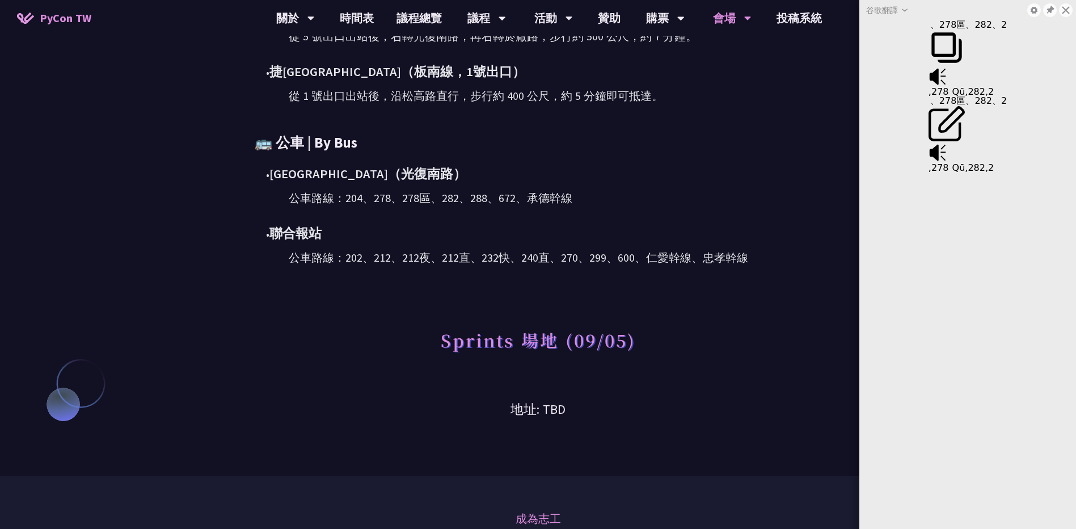  I want to click on span: PyCon TW, so click(65, 18).